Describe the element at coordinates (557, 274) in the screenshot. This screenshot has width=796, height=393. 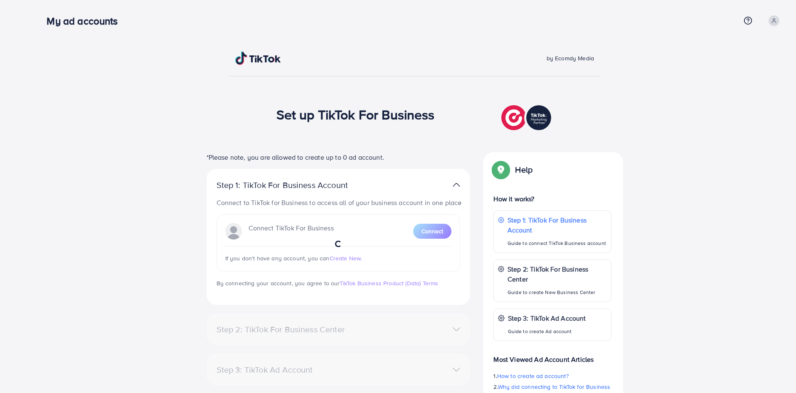
I see `p: Step 2: TikTok For Business Center` at that location.